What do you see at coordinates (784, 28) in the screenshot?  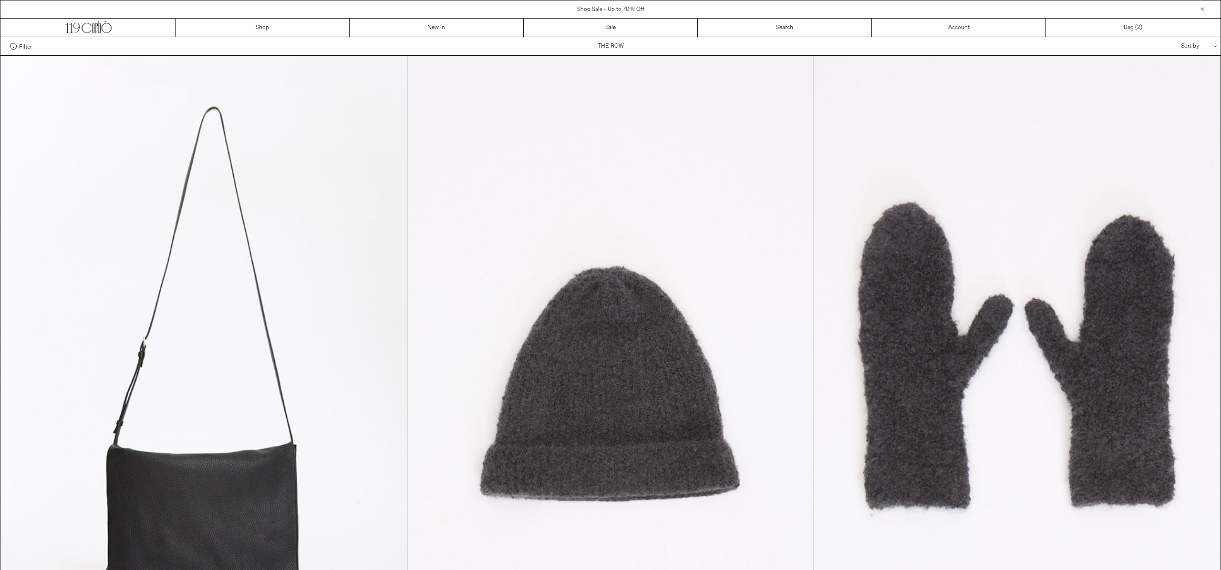 I see `a: Search` at bounding box center [784, 28].